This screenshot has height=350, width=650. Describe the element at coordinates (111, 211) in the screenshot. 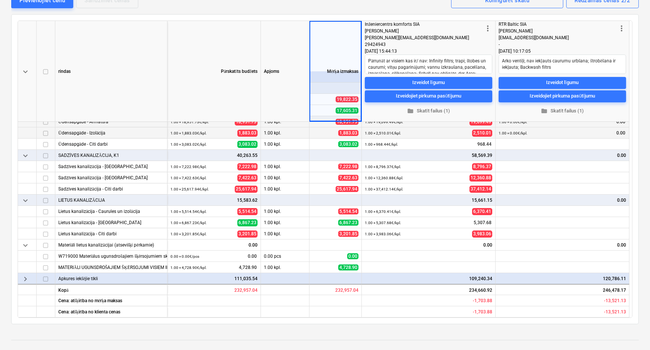

I see `div: Lietus kanalizācija - Caurules un izolācija` at that location.